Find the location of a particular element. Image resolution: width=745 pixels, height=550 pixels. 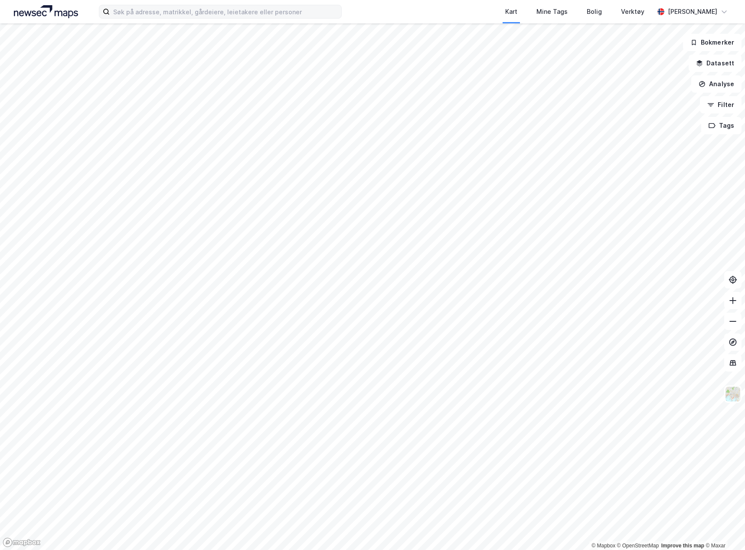

a: Mapbox is located at coordinates (603, 546).